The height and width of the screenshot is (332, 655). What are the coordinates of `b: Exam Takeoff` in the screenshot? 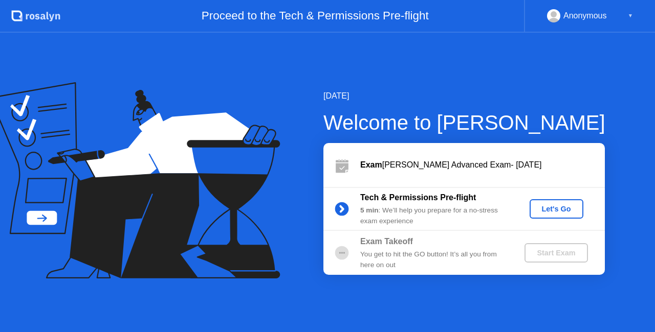 It's located at (386, 241).